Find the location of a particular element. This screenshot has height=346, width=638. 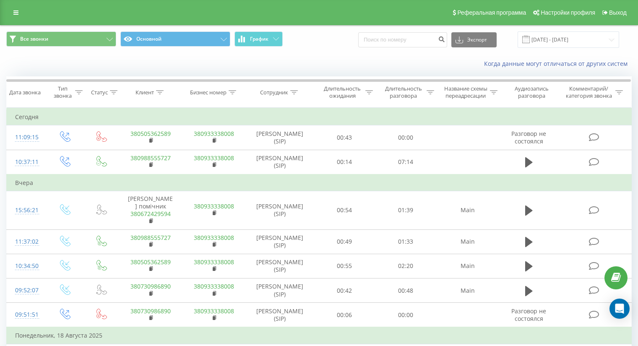

span: Все звонки is located at coordinates (34, 39).